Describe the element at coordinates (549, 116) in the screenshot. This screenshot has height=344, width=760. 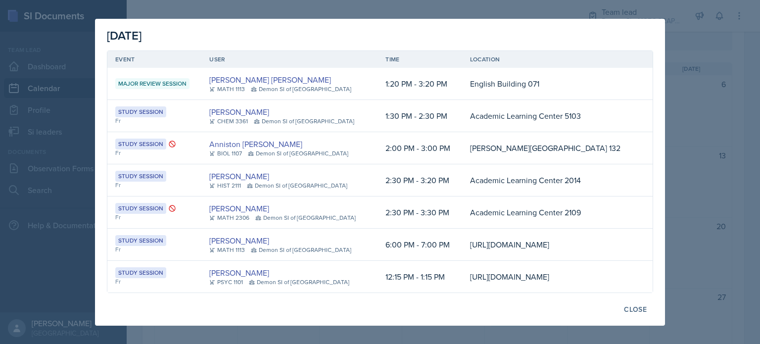
I see `td: Academic Learning Center 5103` at that location.